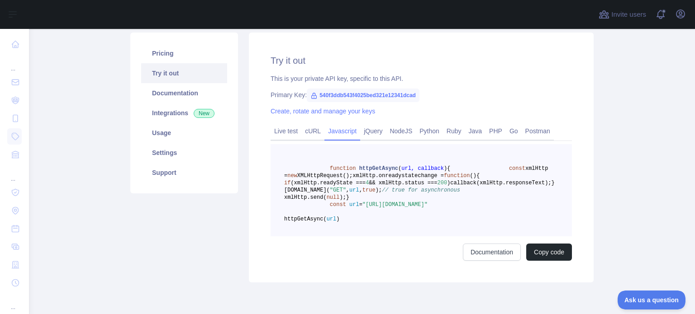 The height and width of the screenshot is (314, 695). What do you see at coordinates (622, 14) in the screenshot?
I see `button: Invite users` at bounding box center [622, 14].